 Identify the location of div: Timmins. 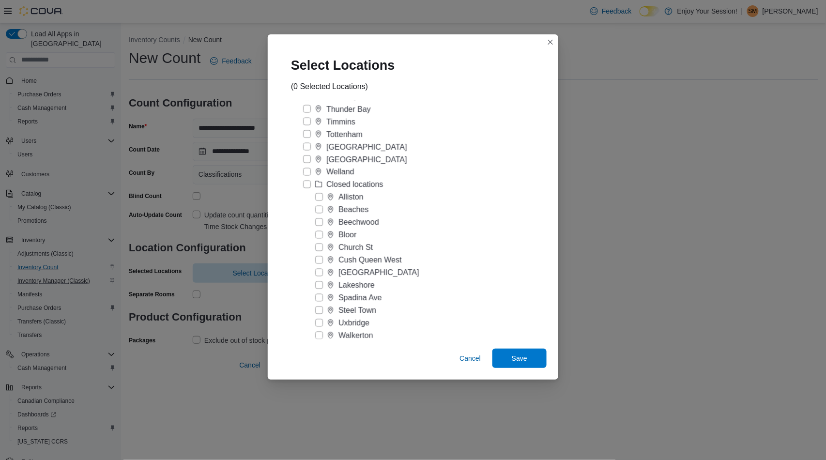
(341, 122).